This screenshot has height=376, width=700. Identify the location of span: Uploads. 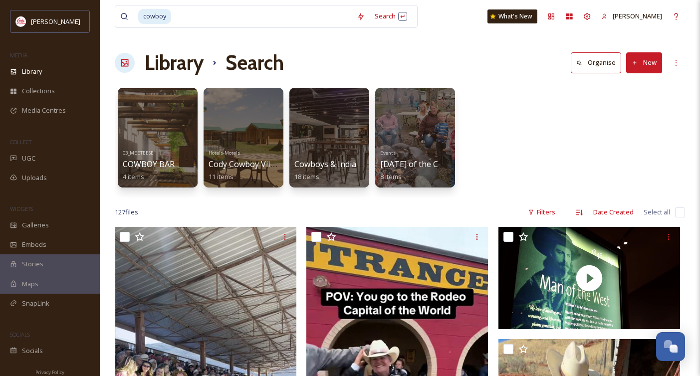
(34, 178).